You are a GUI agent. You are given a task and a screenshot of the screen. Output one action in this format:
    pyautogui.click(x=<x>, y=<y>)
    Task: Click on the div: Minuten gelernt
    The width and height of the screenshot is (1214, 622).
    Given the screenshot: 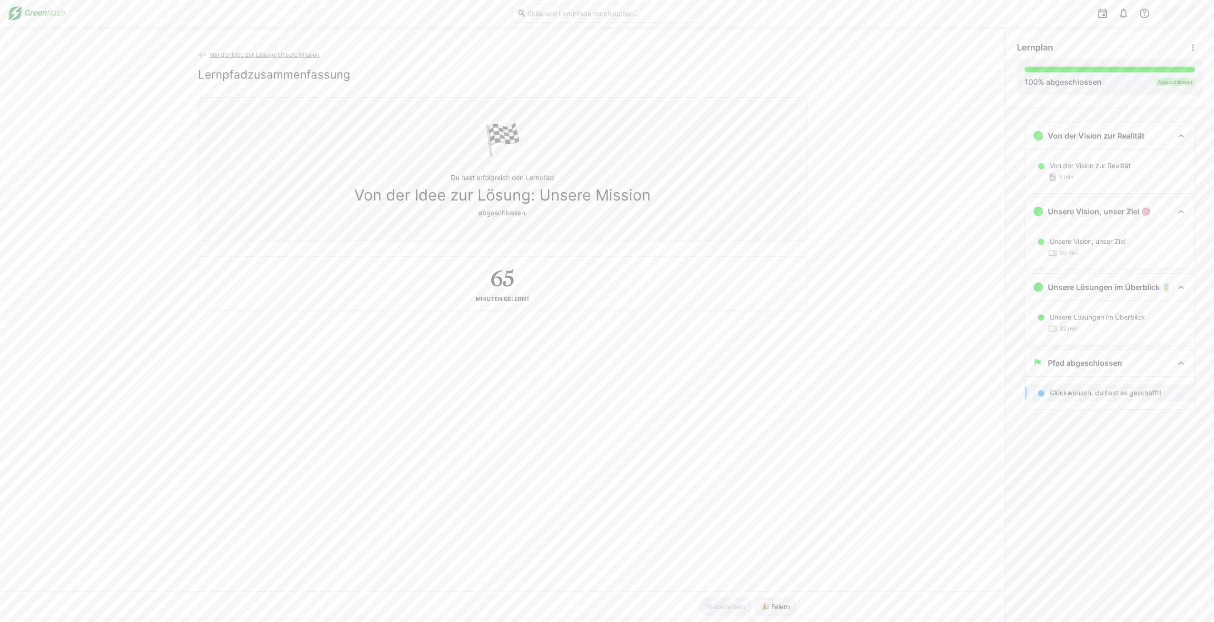 What is the action you would take?
    pyautogui.click(x=503, y=299)
    